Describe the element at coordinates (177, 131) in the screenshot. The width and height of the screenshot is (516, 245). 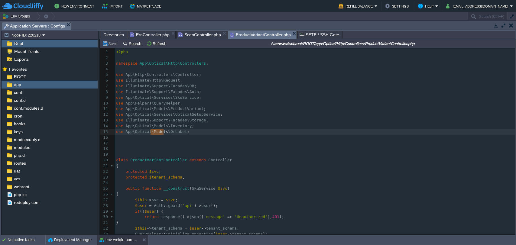
I see `span: \QrLabel` at that location.